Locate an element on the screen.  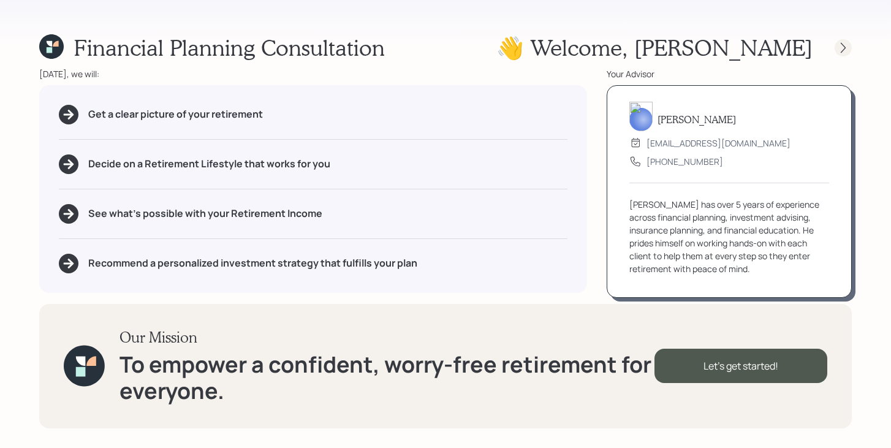
h1: Financial Planning Consultation is located at coordinates (229, 47).